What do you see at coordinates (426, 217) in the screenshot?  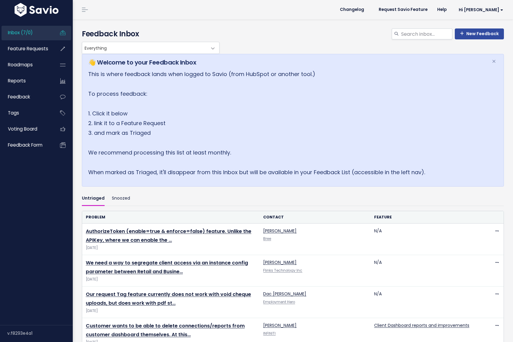 I see `th: Feature` at bounding box center [426, 217].